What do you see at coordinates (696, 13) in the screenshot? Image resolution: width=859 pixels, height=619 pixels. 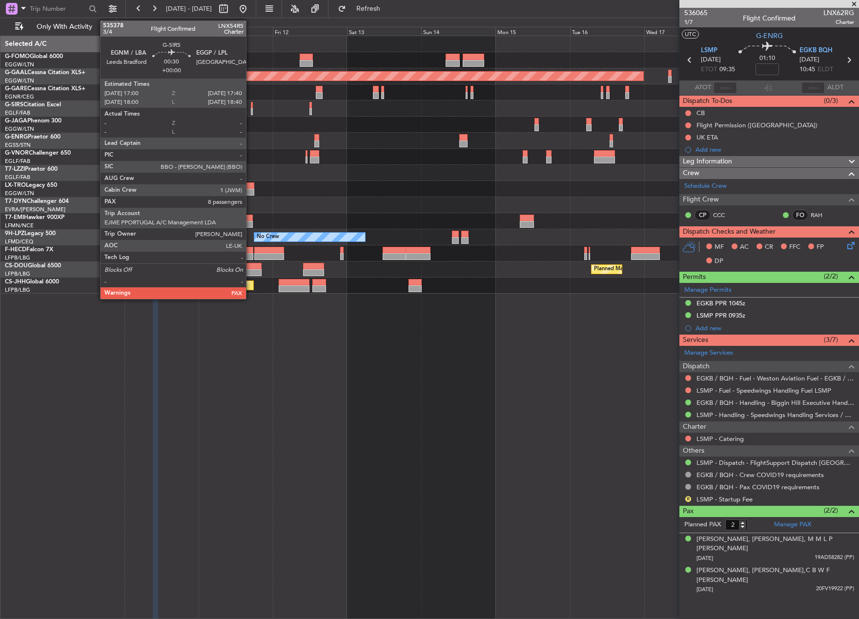 I see `span: 536065` at bounding box center [696, 13].